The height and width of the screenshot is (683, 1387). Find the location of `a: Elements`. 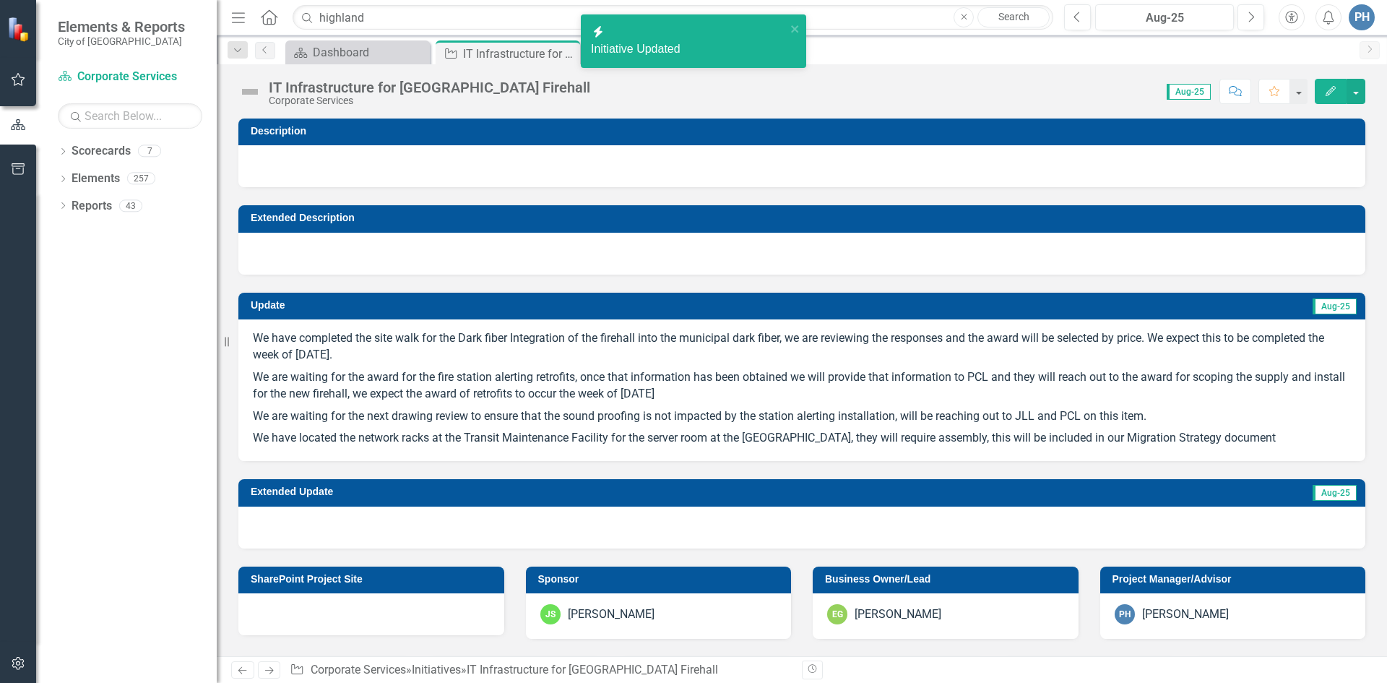

a: Elements is located at coordinates (95, 178).